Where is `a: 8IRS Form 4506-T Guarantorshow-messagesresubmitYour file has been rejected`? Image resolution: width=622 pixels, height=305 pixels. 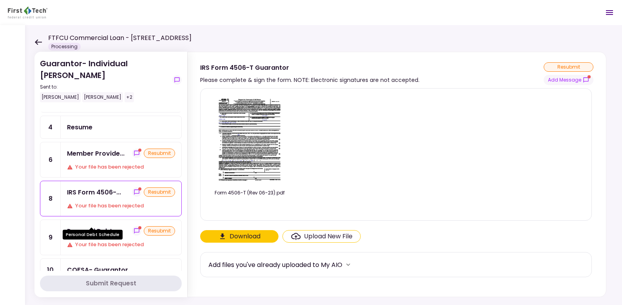
a: 8IRS Form 4506-T Guarantorshow-messagesresubmitYour file has been rejected is located at coordinates (111, 198).